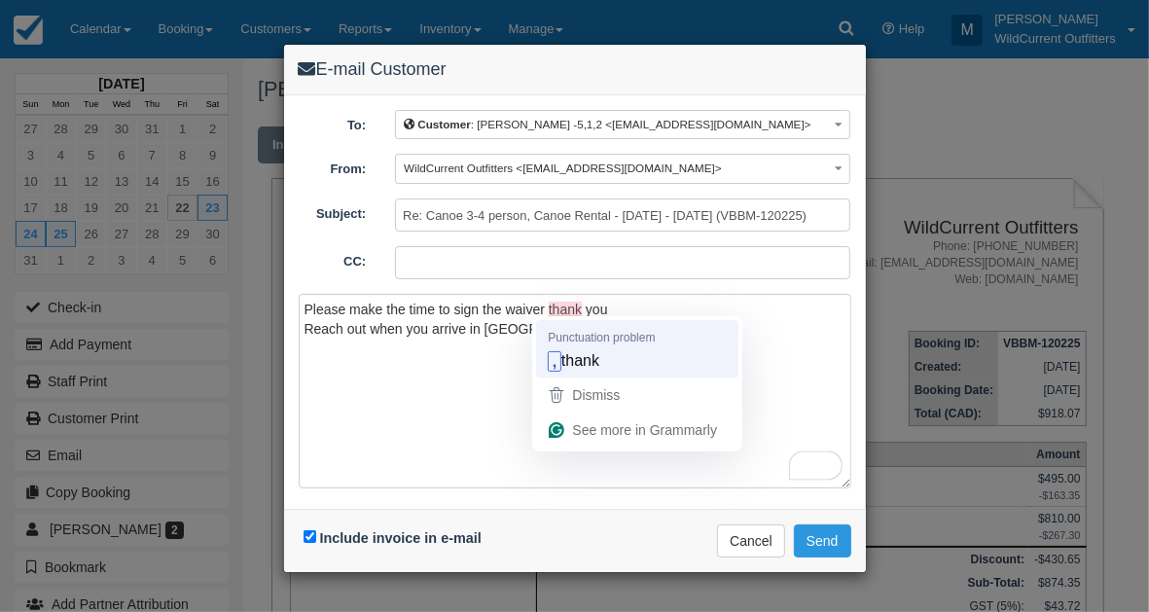  What do you see at coordinates (333, 211) in the screenshot?
I see `label: Subject:` at bounding box center [333, 211].